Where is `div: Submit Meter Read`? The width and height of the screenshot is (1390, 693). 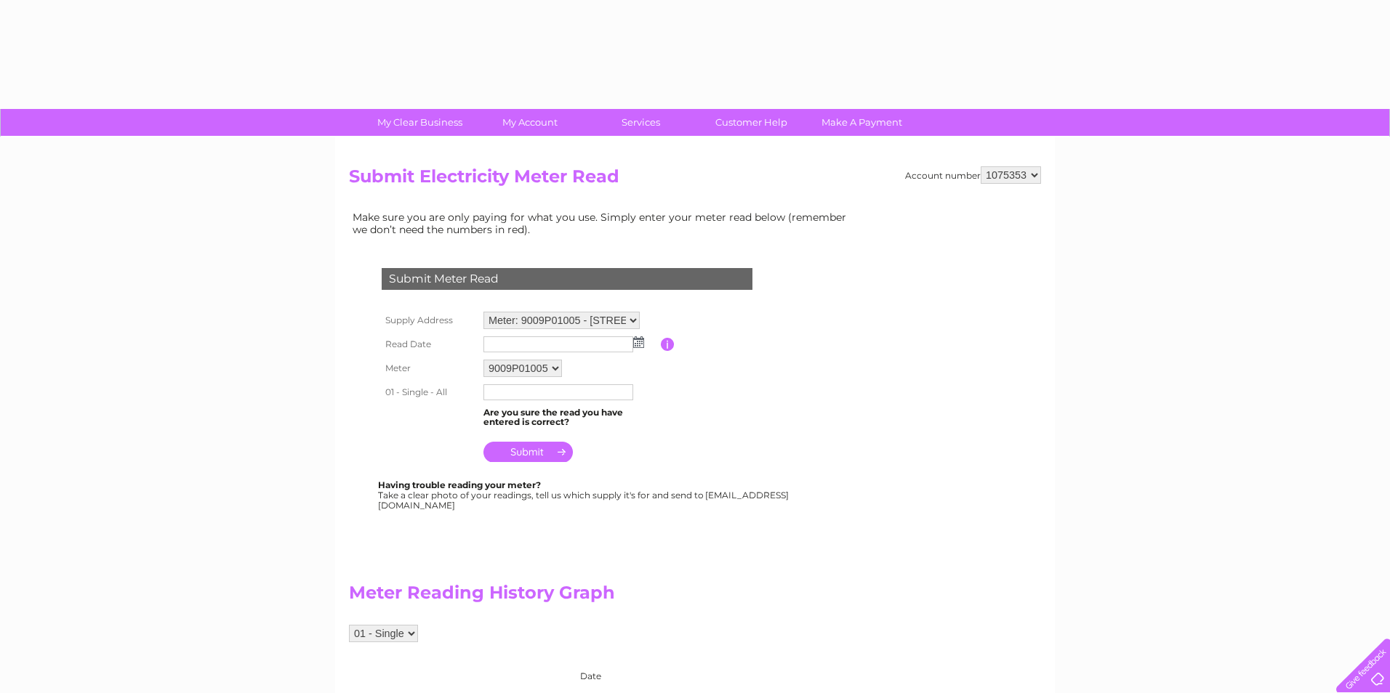
div: Submit Meter Read is located at coordinates (567, 279).